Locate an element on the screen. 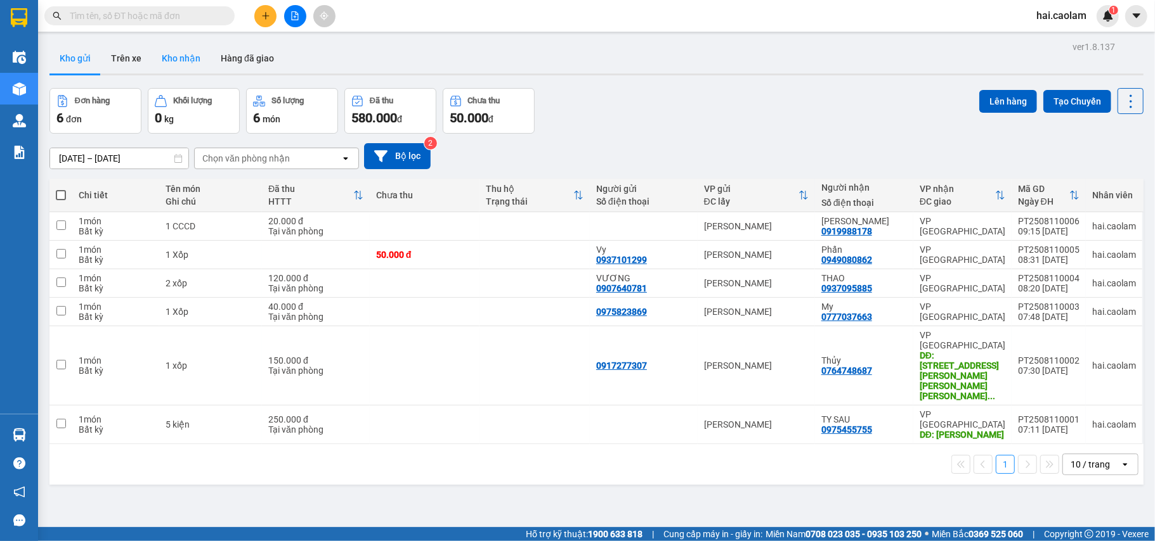  div: PT2508110001 is located at coordinates (1048, 420).